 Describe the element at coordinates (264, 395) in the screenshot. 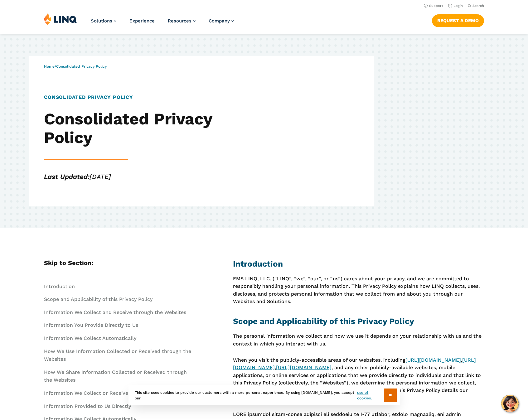

I see `div: This site uses cookies to provide our customers with a more personal experience. By using [DOMAIN...` at that location.